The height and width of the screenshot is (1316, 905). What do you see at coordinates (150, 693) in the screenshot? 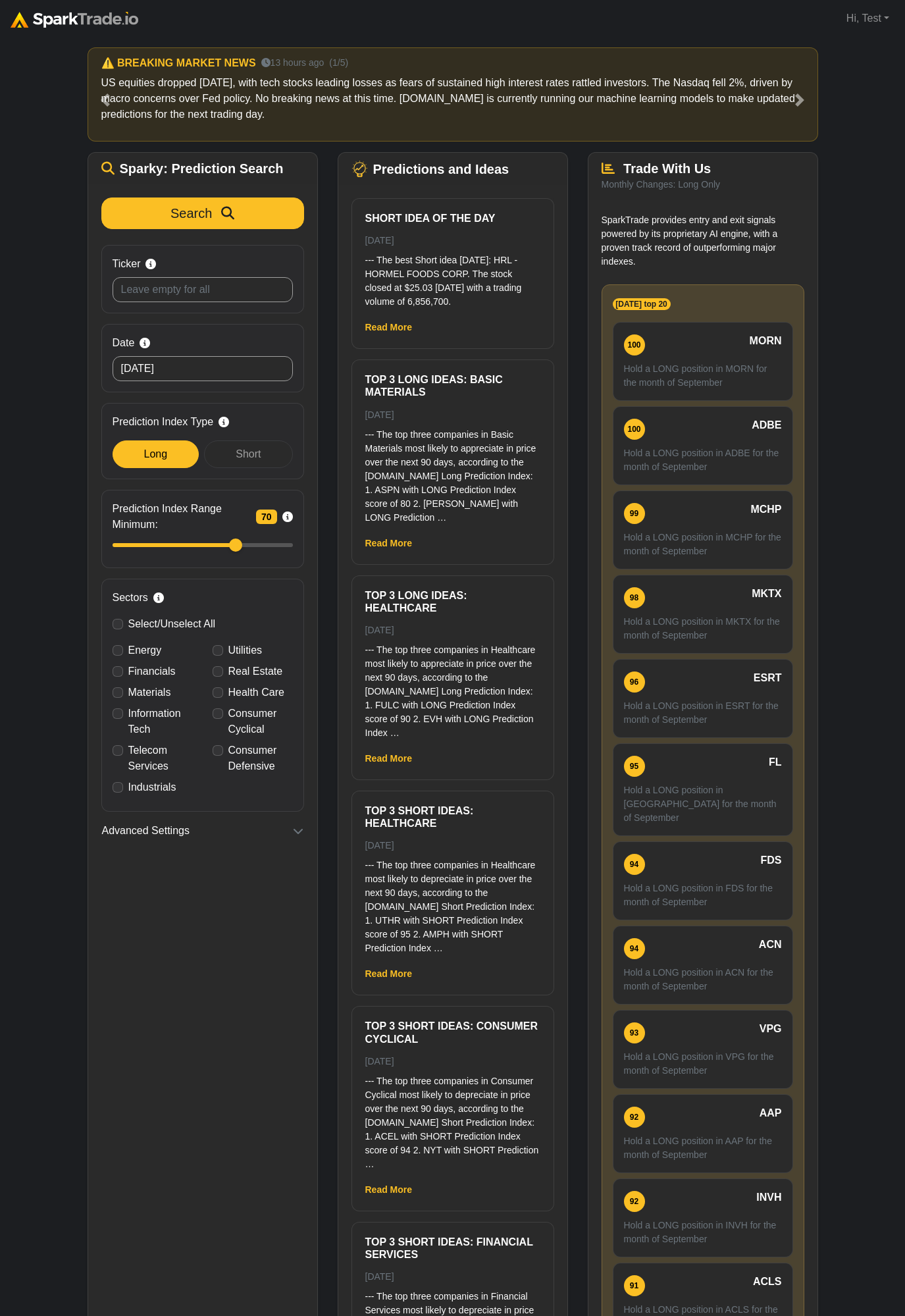
I see `label: Materials` at bounding box center [150, 693].